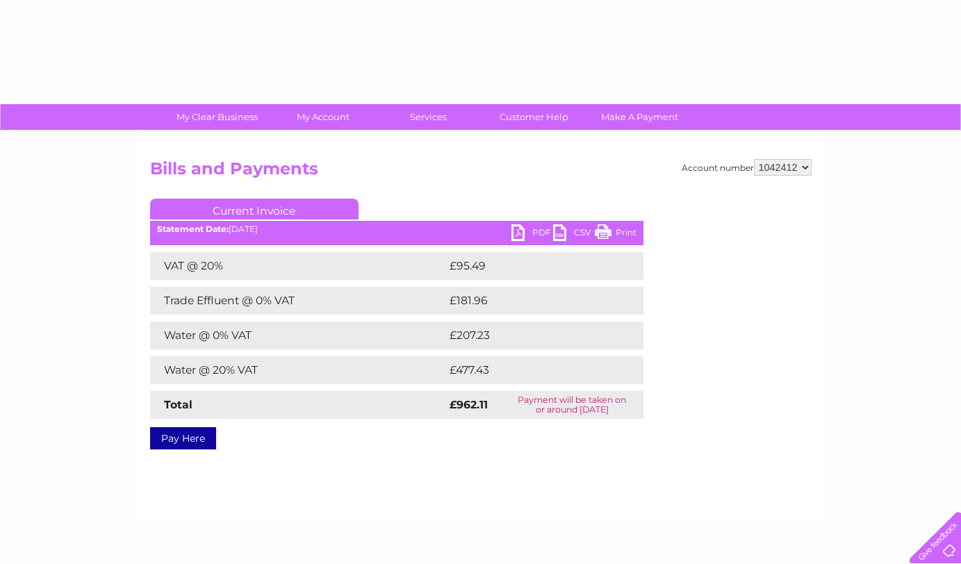  What do you see at coordinates (298, 370) in the screenshot?
I see `td: Water @ 20% VAT` at bounding box center [298, 370].